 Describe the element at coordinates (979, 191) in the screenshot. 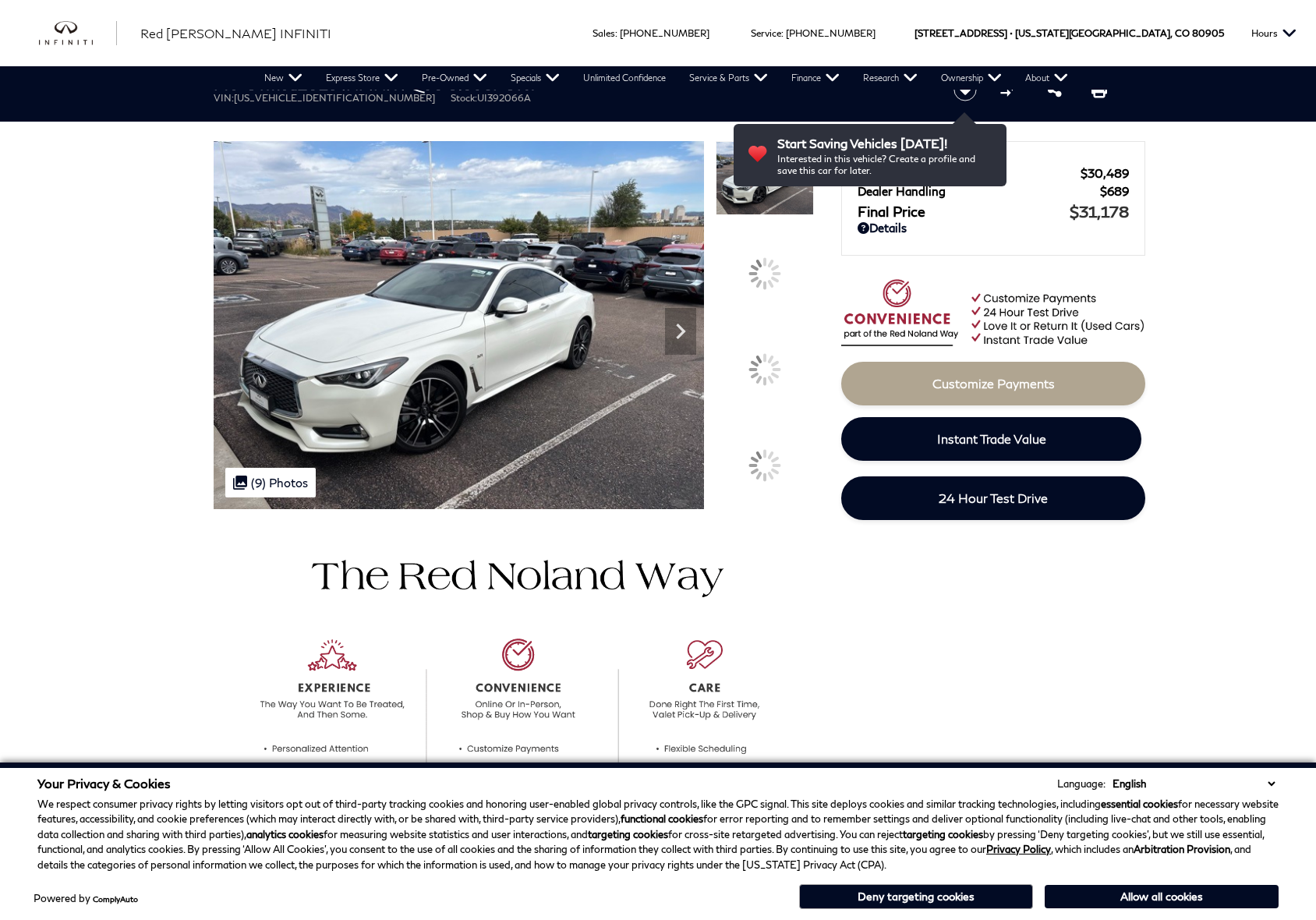

I see `span: Dealer Handling` at that location.